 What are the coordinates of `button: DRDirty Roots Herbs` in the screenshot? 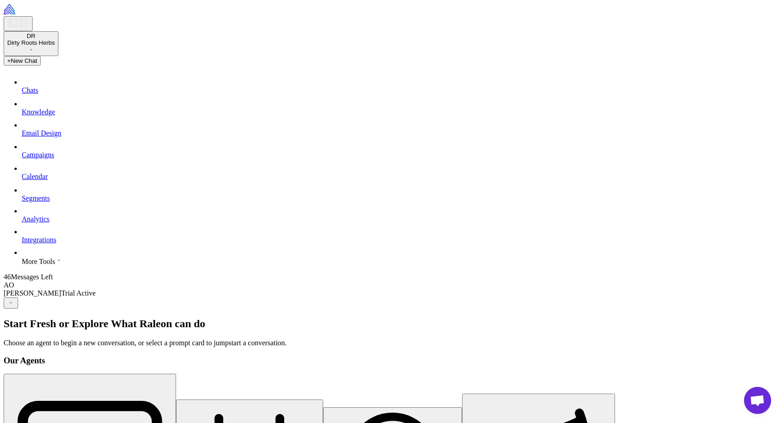 It's located at (31, 43).